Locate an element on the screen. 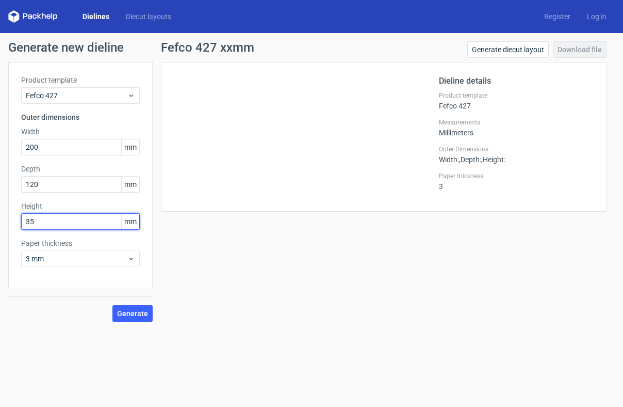  a: Register is located at coordinates (557, 17).